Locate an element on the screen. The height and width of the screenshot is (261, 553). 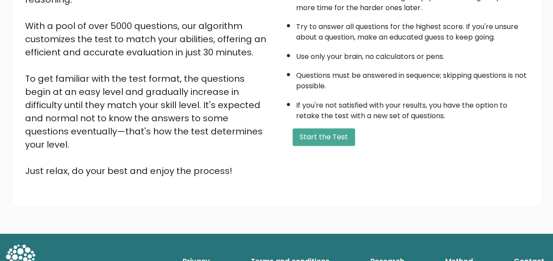
li: Use only your brain, no calculators or pens. is located at coordinates (412, 55).